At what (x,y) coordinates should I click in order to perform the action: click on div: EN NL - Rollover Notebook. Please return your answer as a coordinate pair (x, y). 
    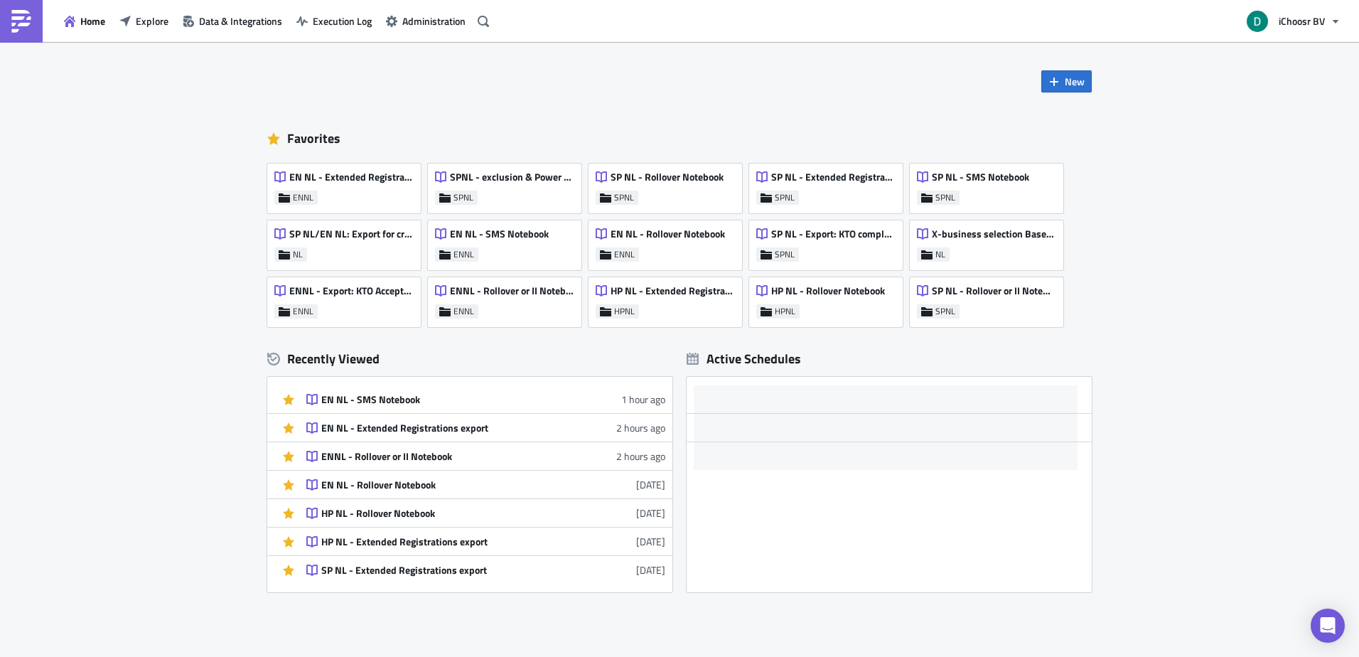
    Looking at the image, I should click on (446, 485).